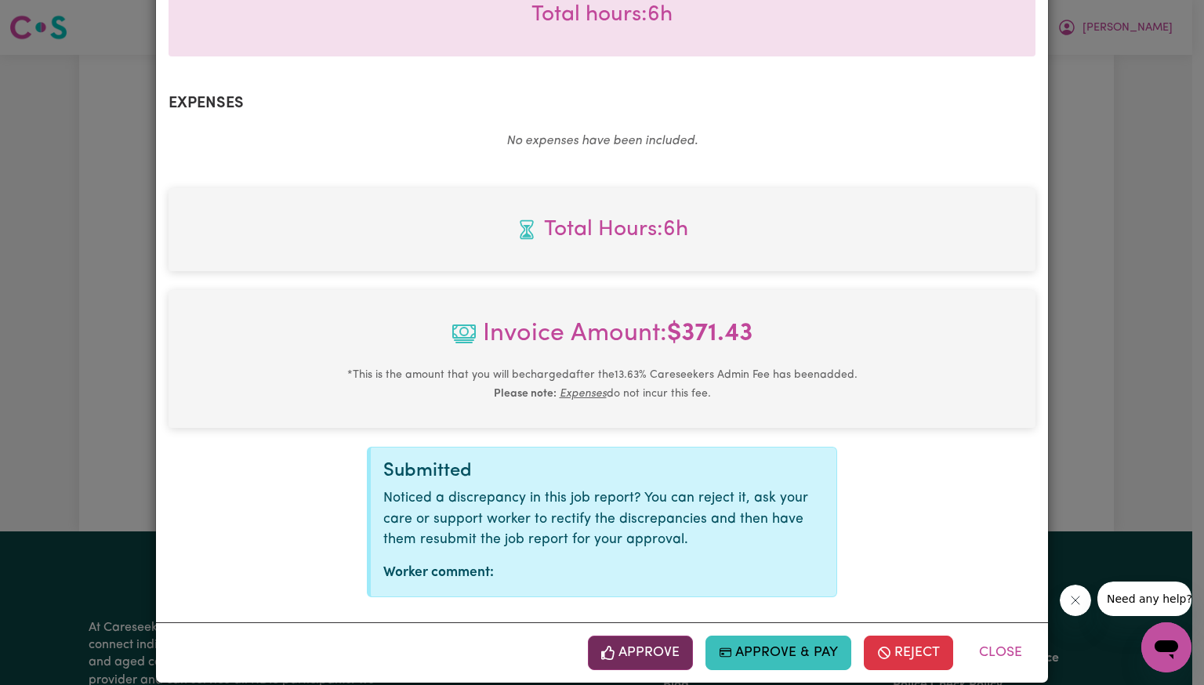  Describe the element at coordinates (438, 572) in the screenshot. I see `strong: Worker comment:` at that location.